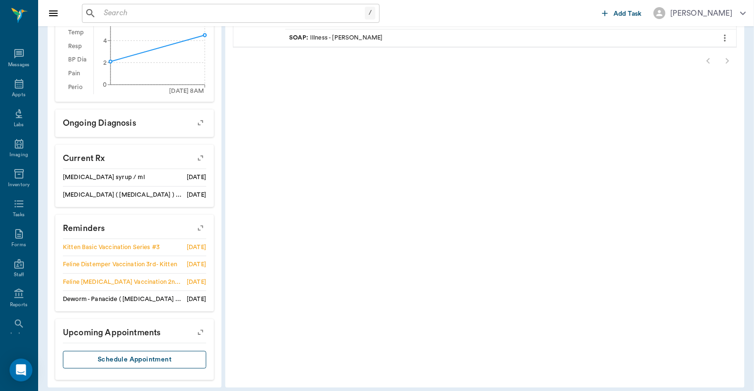  Describe the element at coordinates (725, 38) in the screenshot. I see `button: more` at that location.